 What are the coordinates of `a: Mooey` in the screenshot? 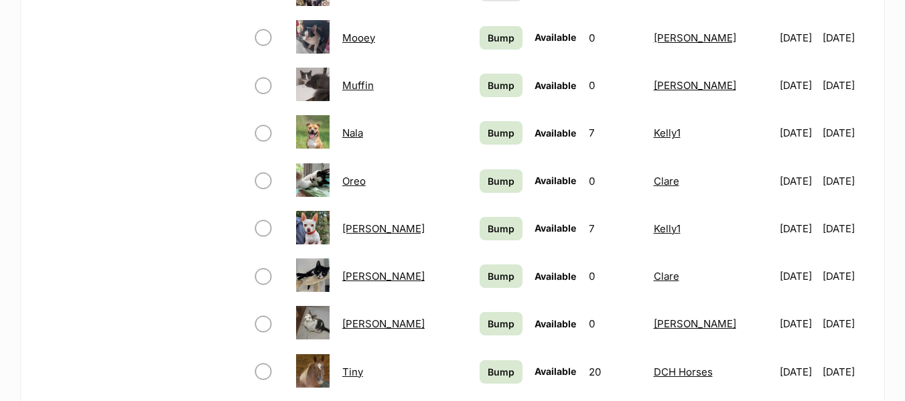 It's located at (358, 38).